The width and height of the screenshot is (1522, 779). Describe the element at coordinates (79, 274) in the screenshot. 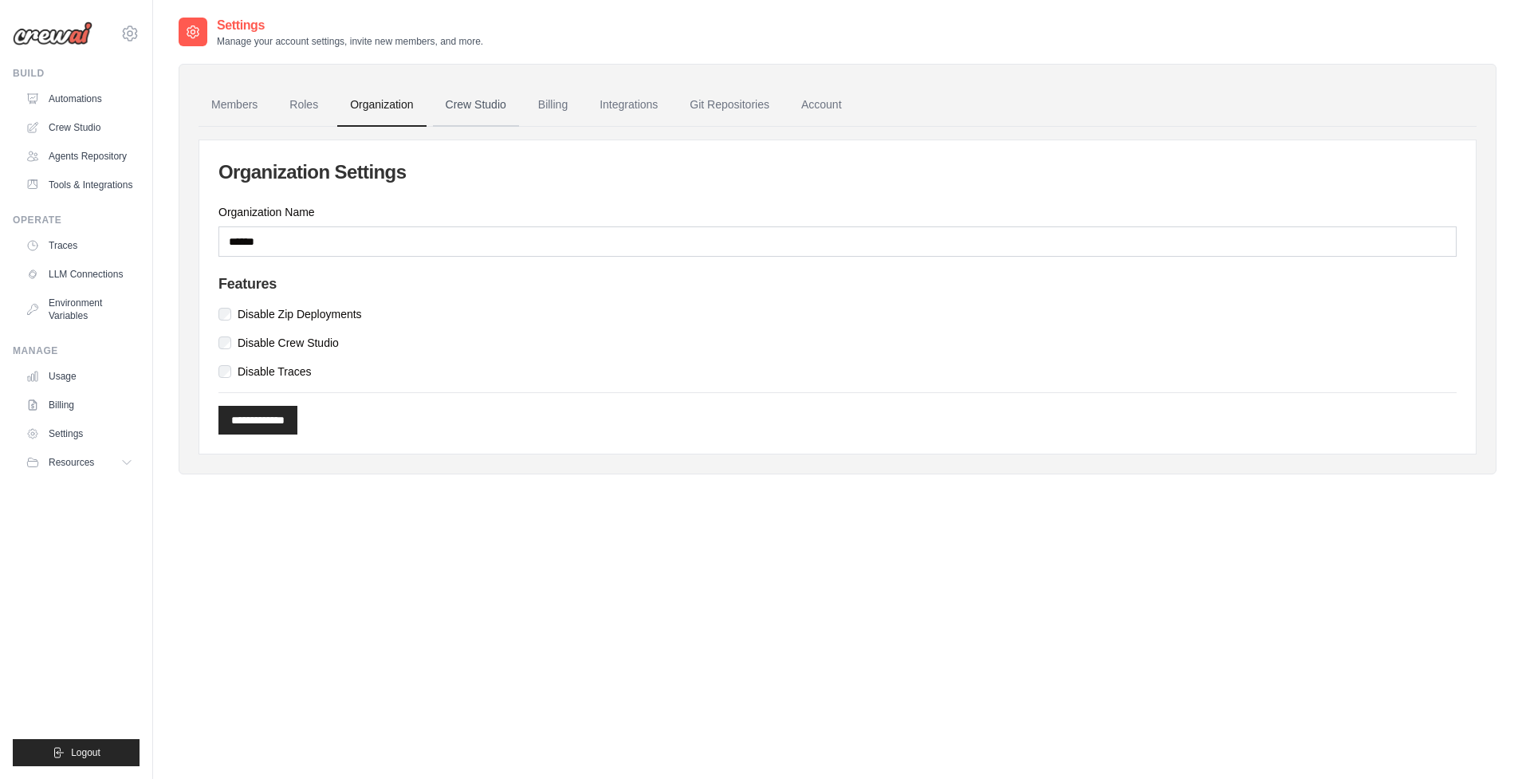

I see `a: LLM Connections` at that location.